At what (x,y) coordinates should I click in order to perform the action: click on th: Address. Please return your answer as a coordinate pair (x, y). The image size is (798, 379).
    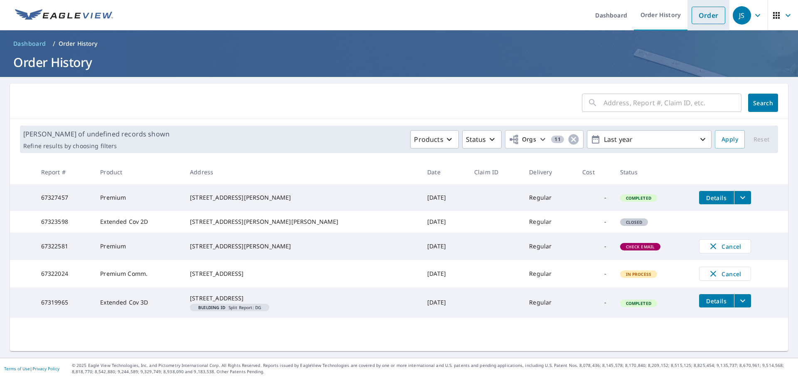
    Looking at the image, I should click on (302, 172).